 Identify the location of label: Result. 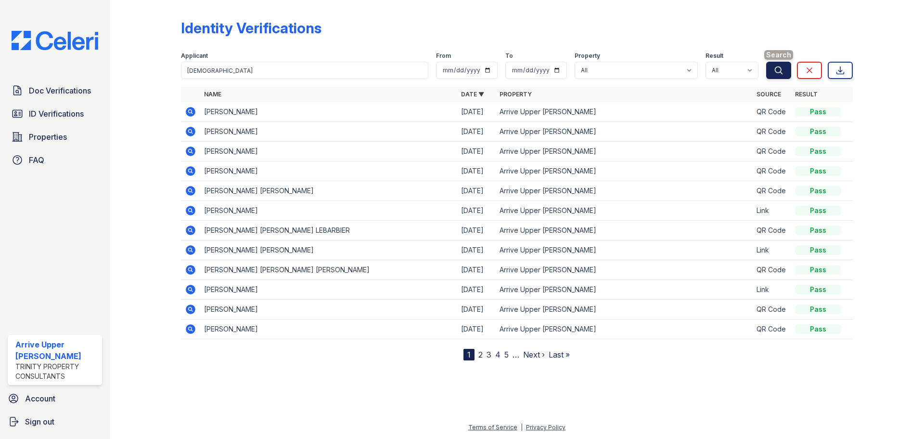
(715, 56).